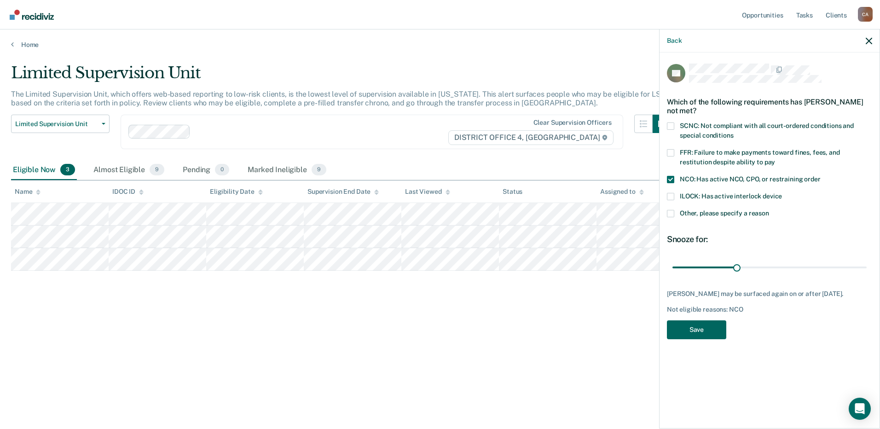  Describe the element at coordinates (343, 191) in the screenshot. I see `div: Supervision End Date` at that location.